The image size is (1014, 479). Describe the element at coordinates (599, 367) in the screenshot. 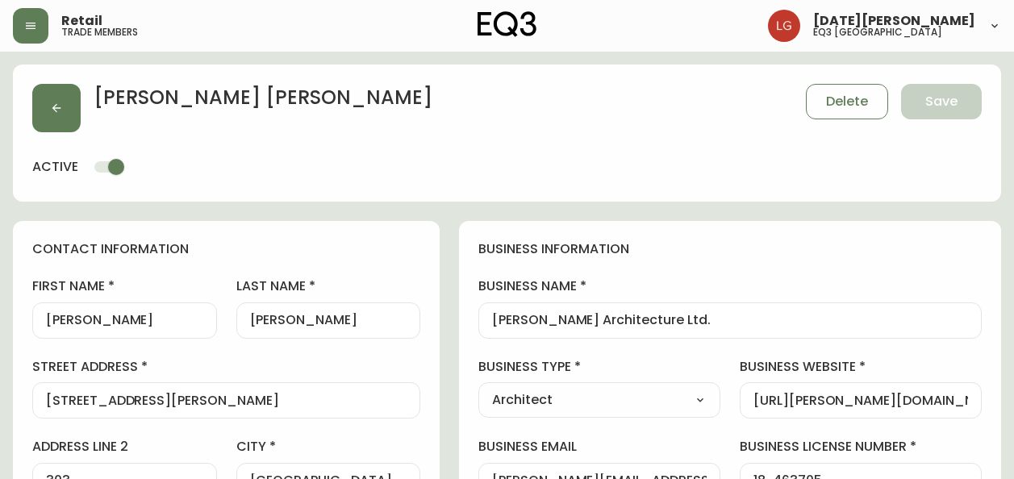

I see `label: business type` at that location.